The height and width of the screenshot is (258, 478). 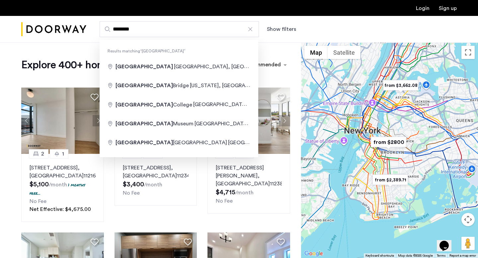 I want to click on a: Terms (opens in new tab), so click(x=441, y=256).